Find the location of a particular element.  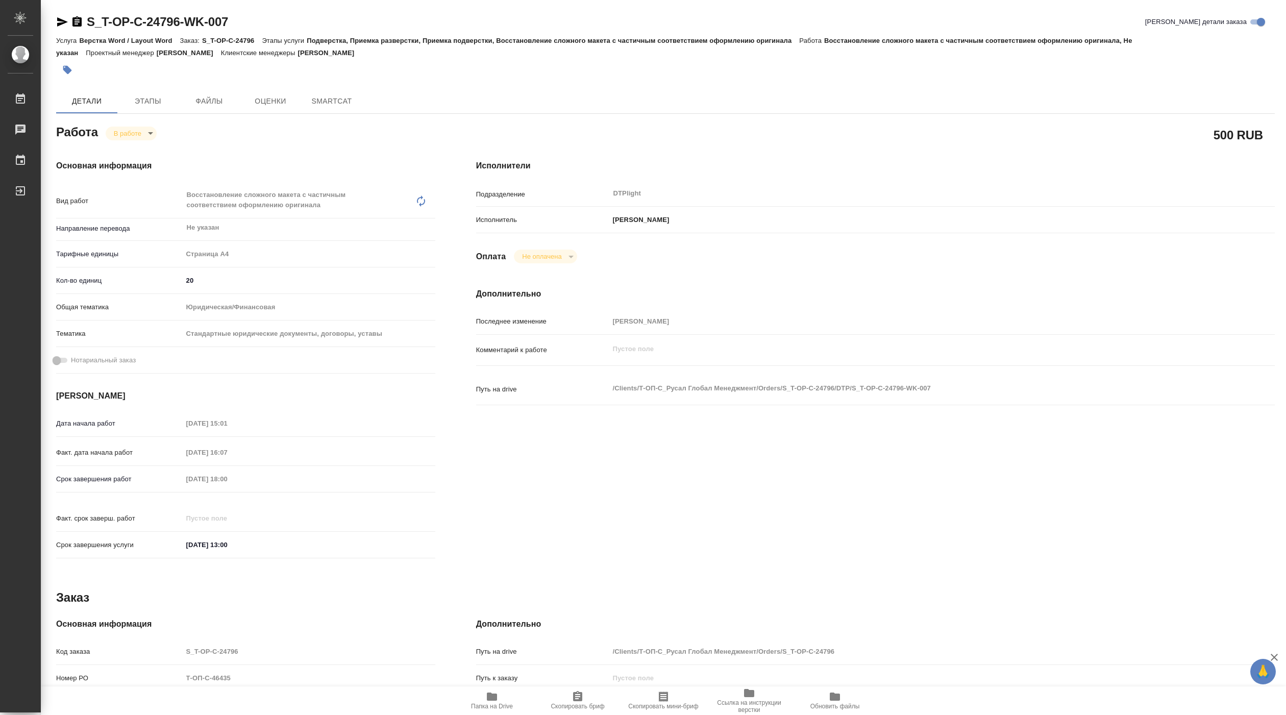

p: Проектный менеджер is located at coordinates (121, 53).